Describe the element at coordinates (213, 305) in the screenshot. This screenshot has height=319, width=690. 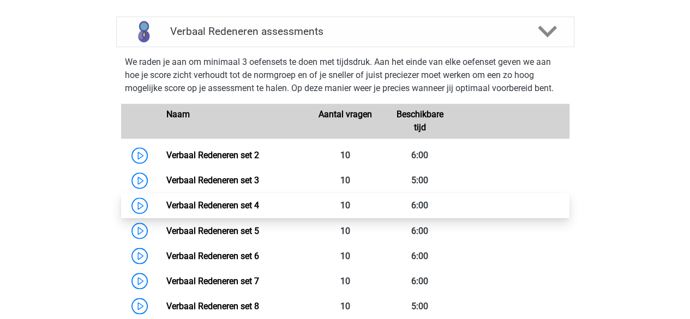
I see `a: Verbaal Redeneren set 8` at that location.